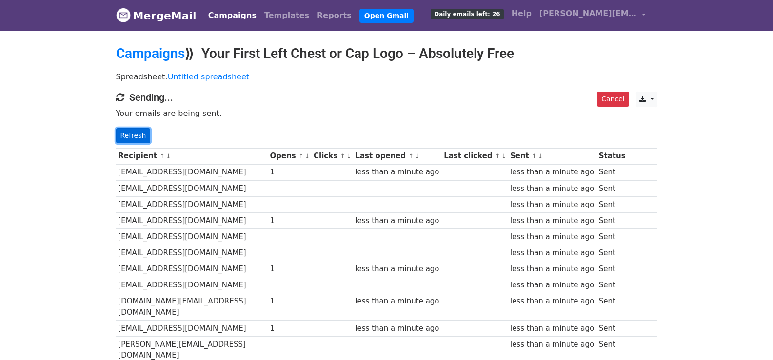 The height and width of the screenshot is (360, 773). I want to click on th: Recipient, so click(192, 156).